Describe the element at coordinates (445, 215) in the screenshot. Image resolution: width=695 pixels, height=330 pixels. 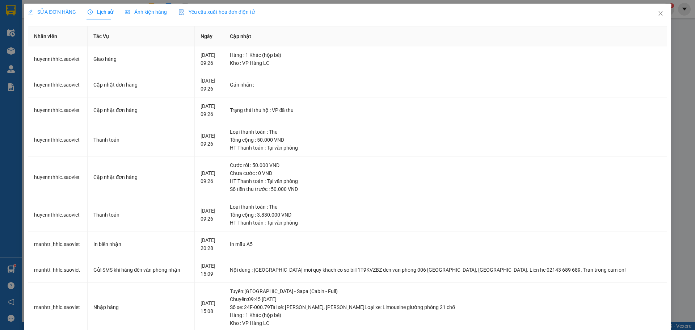
I see `div: Tổng cộng : 3.830.000 VND` at that location.